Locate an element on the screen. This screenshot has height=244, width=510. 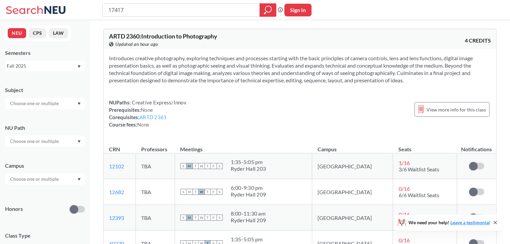
input: Class, professor, course number, "phrase" is located at coordinates (181, 10).